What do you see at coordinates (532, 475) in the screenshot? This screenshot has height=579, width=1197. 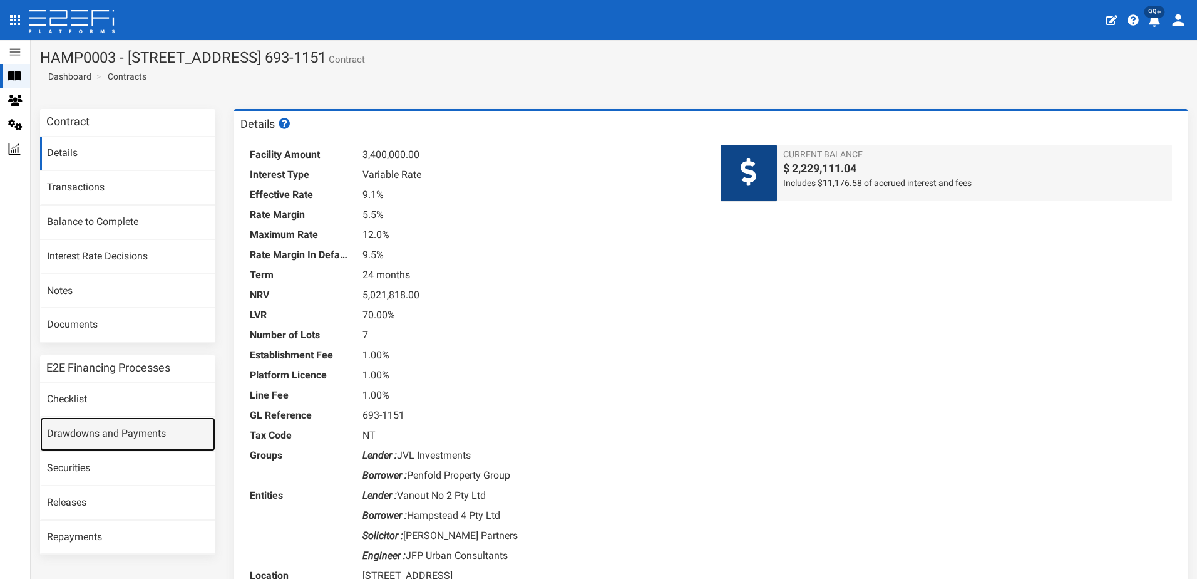 I see `dd: Penfold Property Group` at bounding box center [532, 475].